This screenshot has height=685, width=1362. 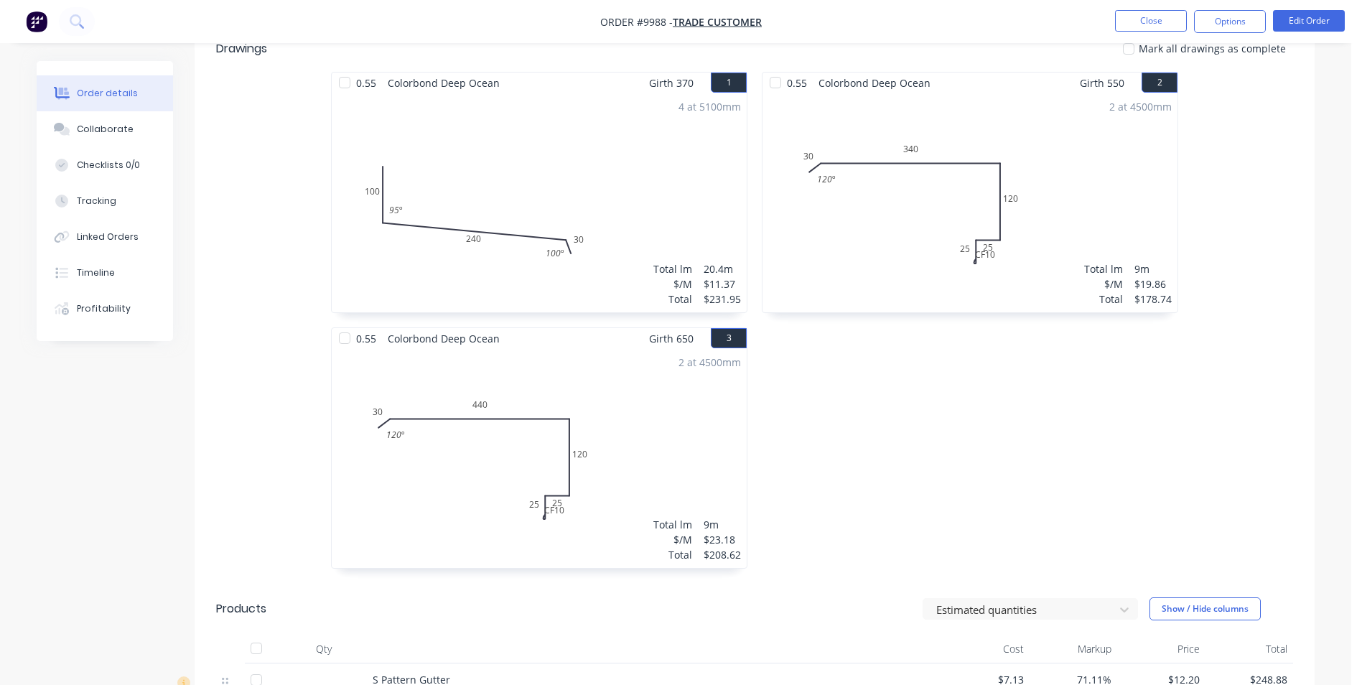 What do you see at coordinates (539, 202) in the screenshot?
I see `div: 01002403095º100º4 at 5100mmTotal lm$/MTotal20.4m$11.37$231.95` at bounding box center [539, 202].